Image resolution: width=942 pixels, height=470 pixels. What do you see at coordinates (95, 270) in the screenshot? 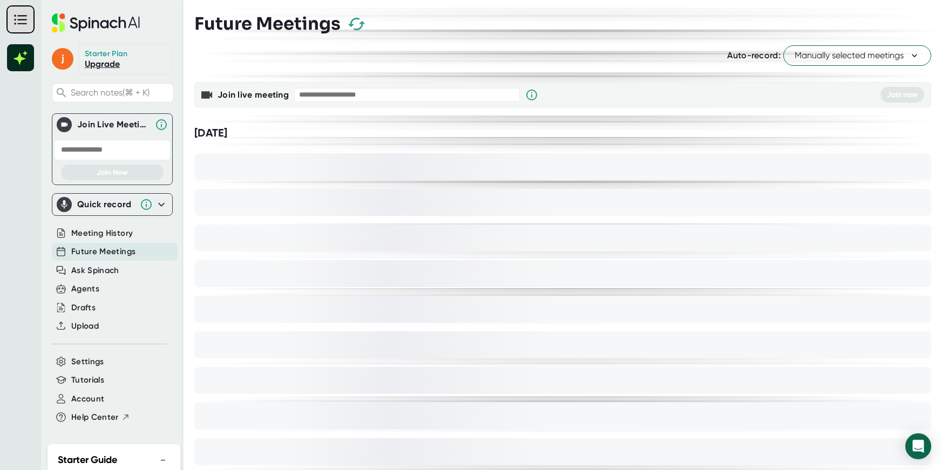
I see `button: Ask Spinach` at bounding box center [95, 270].